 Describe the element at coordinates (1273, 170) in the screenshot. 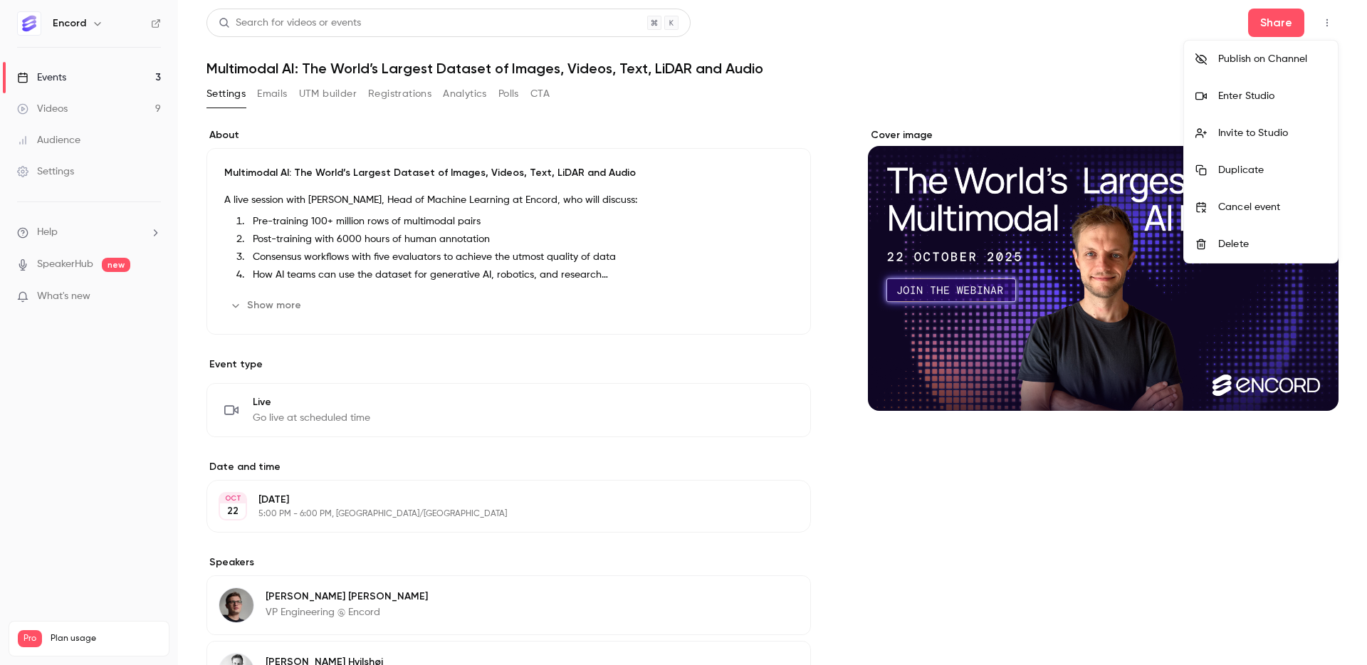

I see `div: Duplicate` at that location.